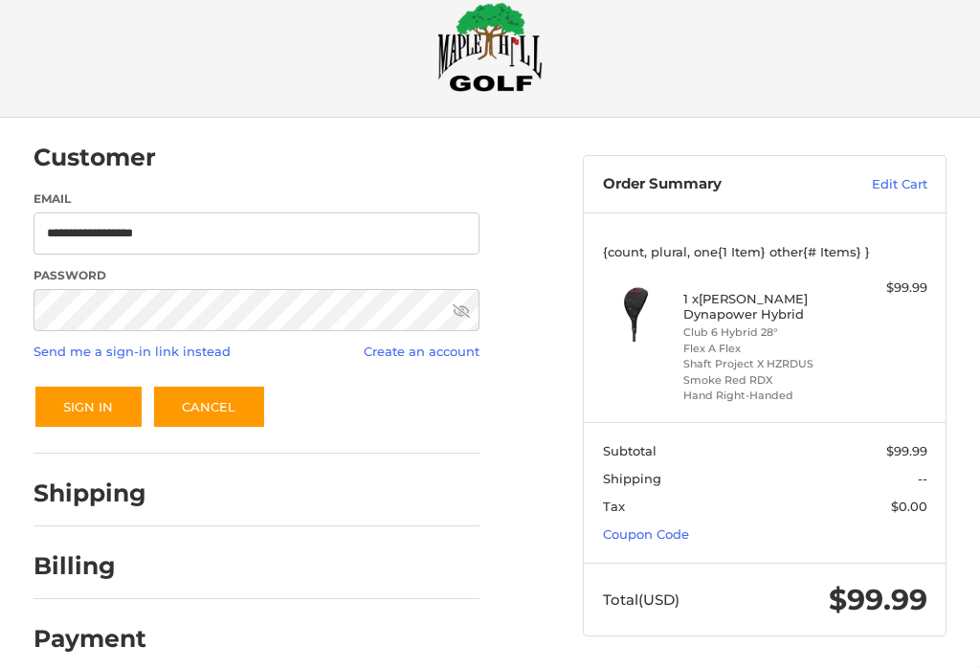 Image resolution: width=980 pixels, height=668 pixels. I want to click on h2: Billing, so click(89, 565).